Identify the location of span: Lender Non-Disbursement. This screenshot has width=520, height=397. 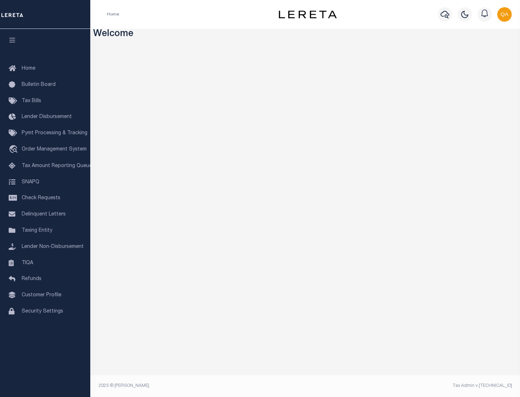
(53, 247).